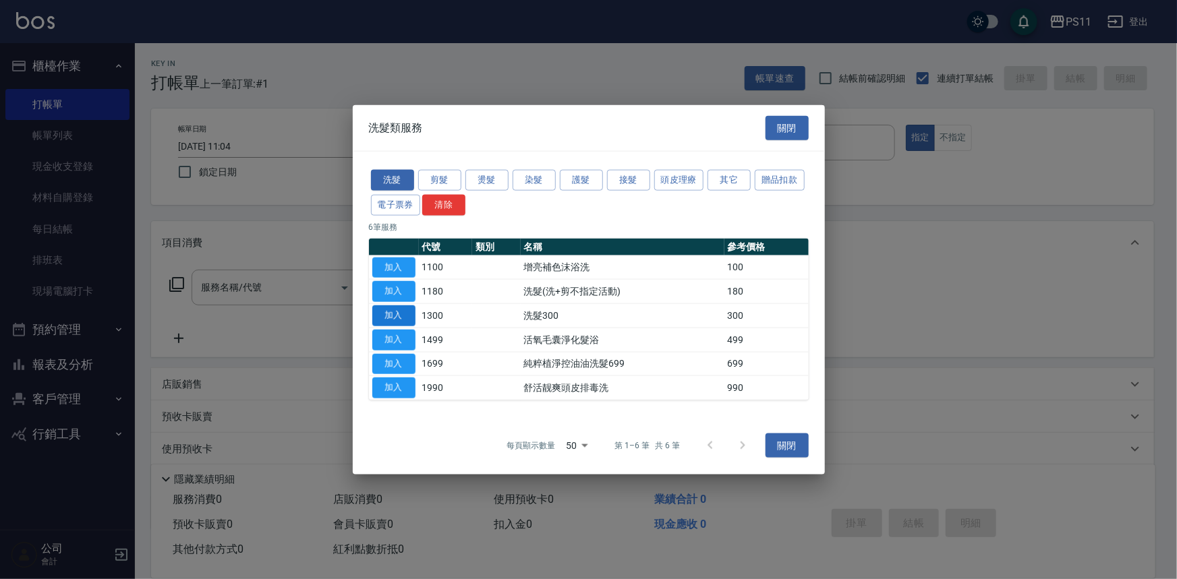 The image size is (1177, 579). Describe the element at coordinates (629, 180) in the screenshot. I see `button: 接髮` at that location.